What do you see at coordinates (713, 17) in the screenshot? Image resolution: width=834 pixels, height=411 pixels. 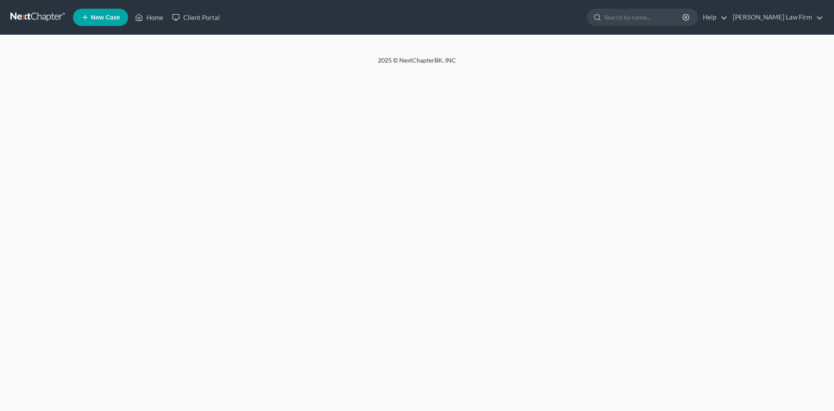 I see `a: Help` at bounding box center [713, 17].